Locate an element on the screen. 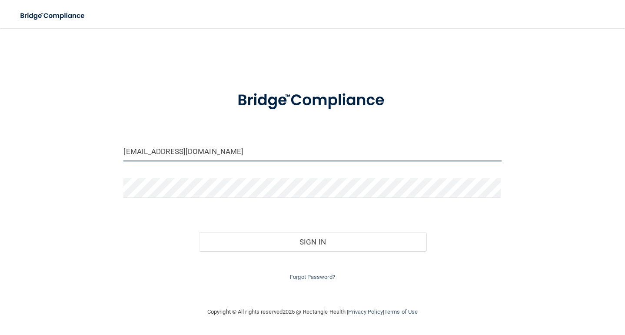 The width and height of the screenshot is (625, 335). a: Terms of Use is located at coordinates (401, 311).